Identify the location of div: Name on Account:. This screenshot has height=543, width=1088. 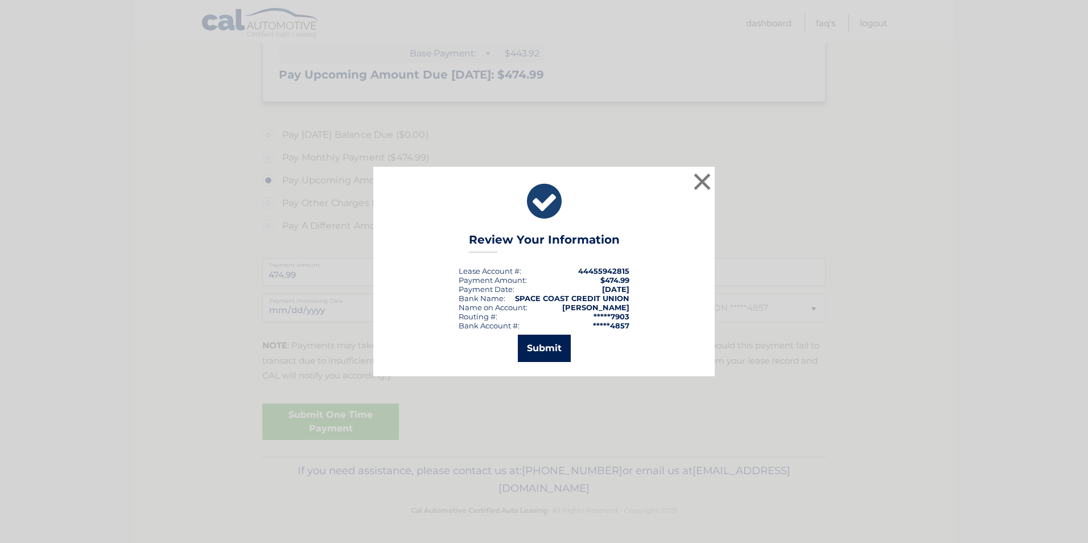
(493, 307).